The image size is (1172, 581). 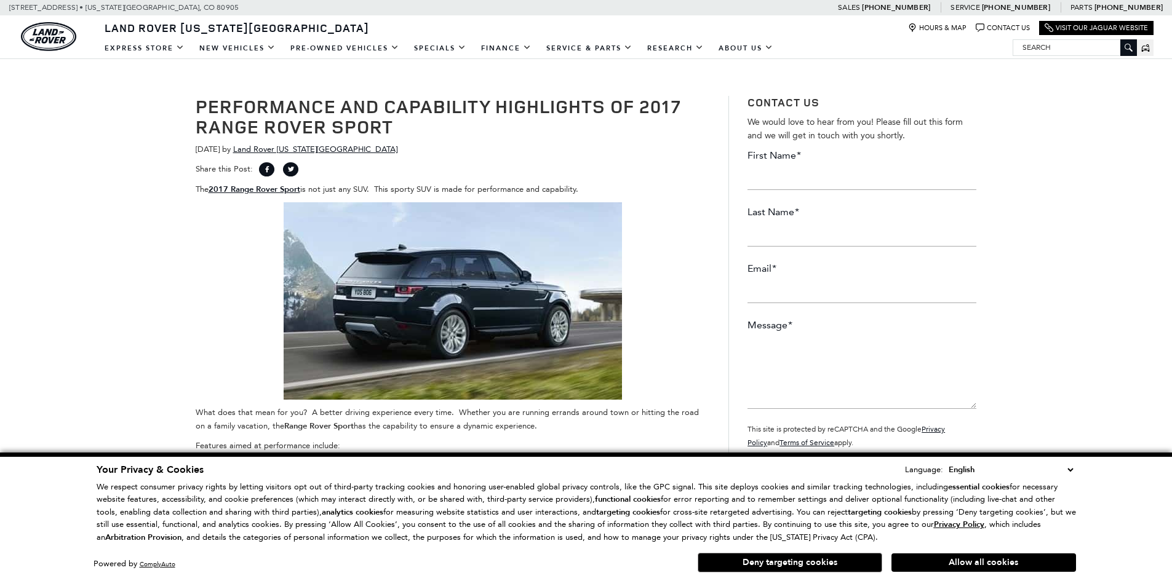 I want to click on a: Privacy Policy, so click(x=959, y=524).